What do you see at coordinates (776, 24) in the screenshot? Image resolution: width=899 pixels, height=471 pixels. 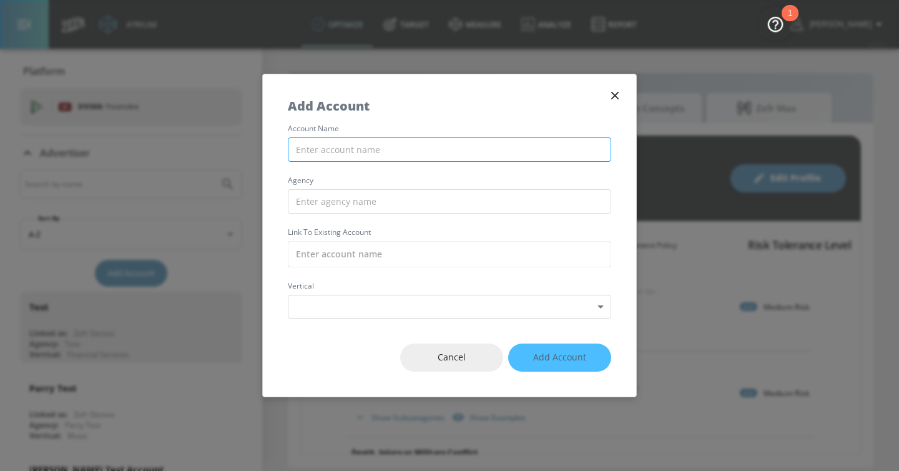 I see `button: Open Resource Center, 1 new notification` at bounding box center [776, 24].